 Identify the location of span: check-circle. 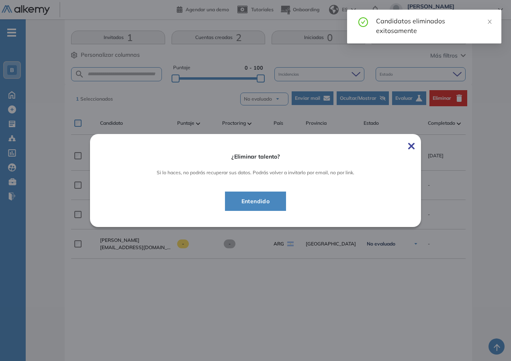
(363, 21).